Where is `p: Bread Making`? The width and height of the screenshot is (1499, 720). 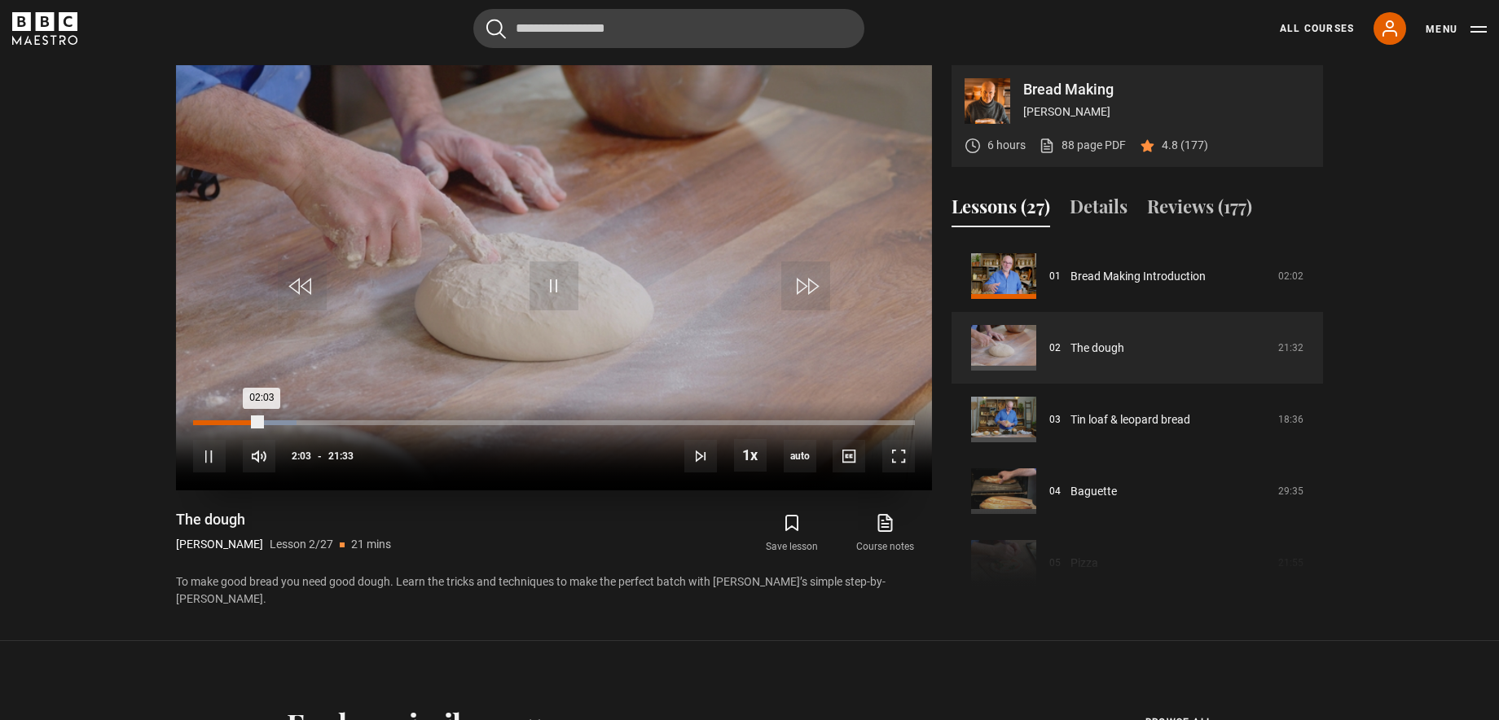 p: Bread Making is located at coordinates (1167, 90).